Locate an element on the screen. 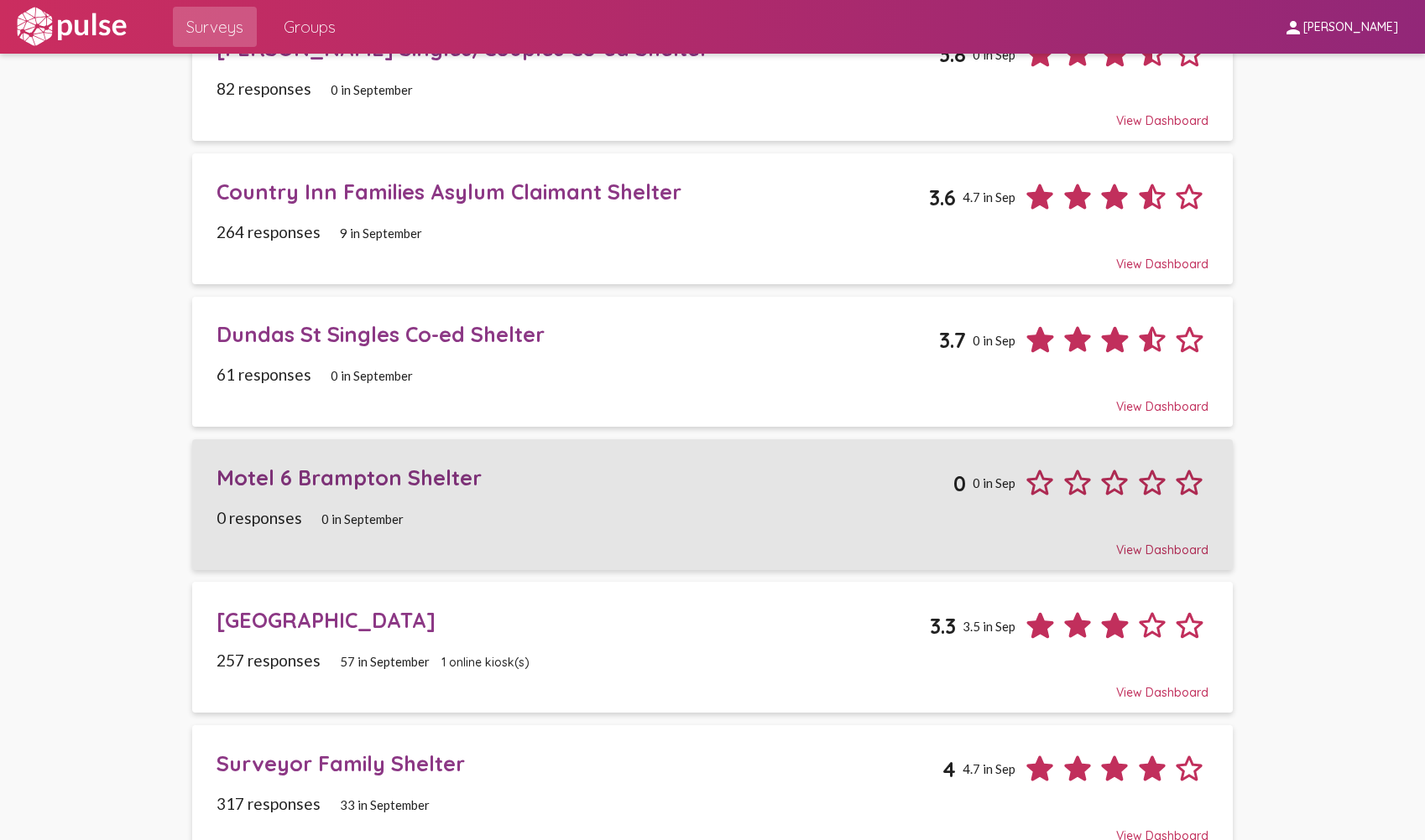 This screenshot has width=1425, height=840. span: 1 online kiosk(s) is located at coordinates (484, 662).